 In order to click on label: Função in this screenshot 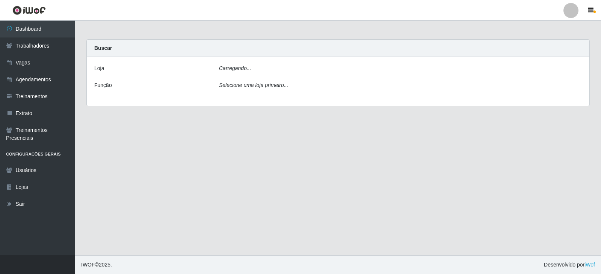, I will do `click(103, 85)`.